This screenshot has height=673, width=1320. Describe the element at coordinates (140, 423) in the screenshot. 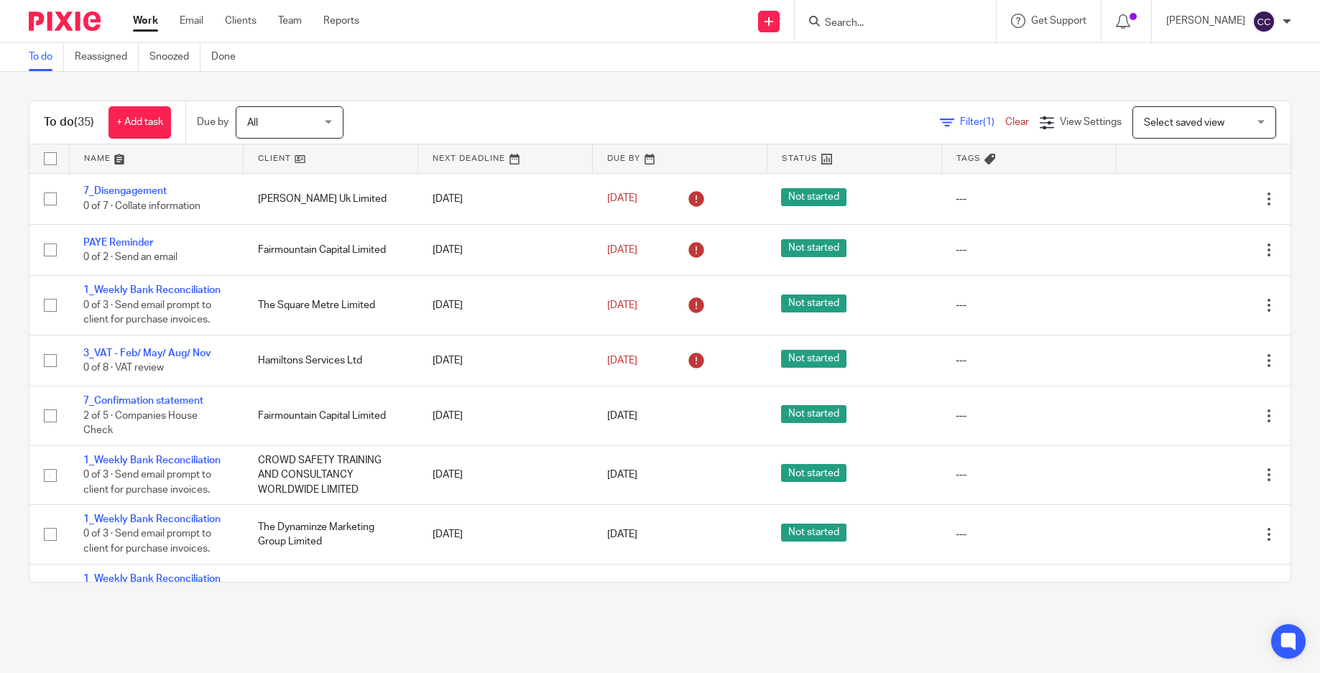

I see `span: 2 of 5 · Companies House Check` at that location.